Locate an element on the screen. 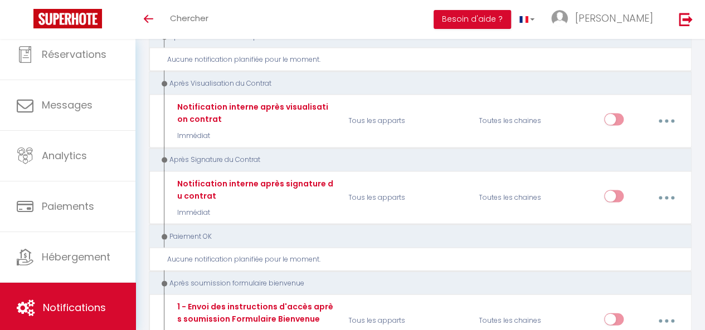 Image resolution: width=705 pixels, height=330 pixels. button: Besoin d'aide ? is located at coordinates (472, 19).